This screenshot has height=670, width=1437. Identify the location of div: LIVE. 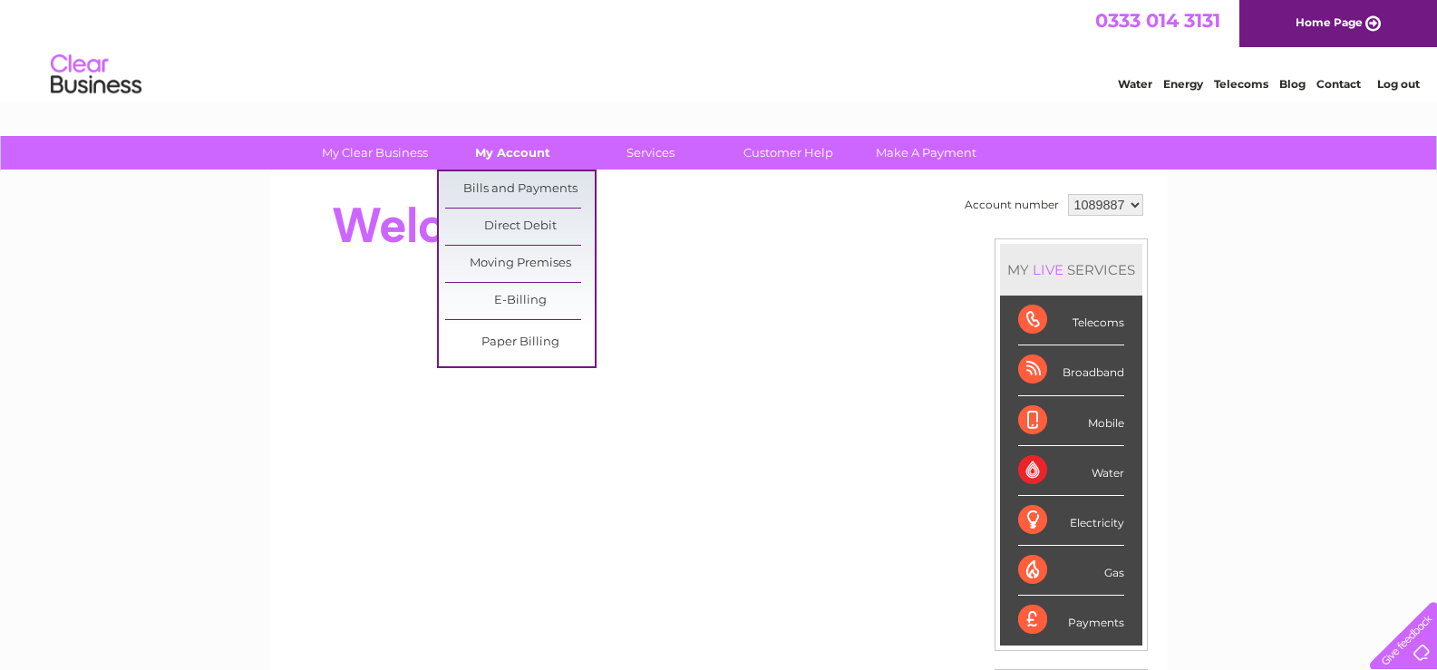
(1048, 269).